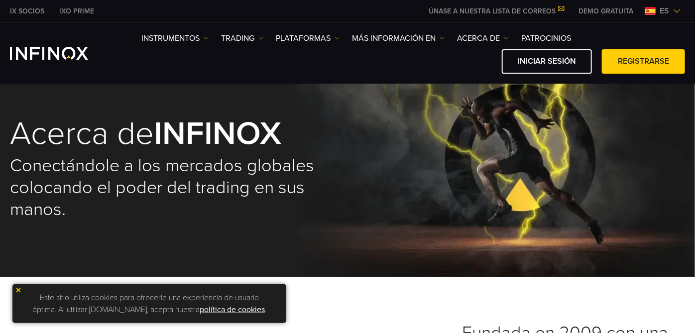  Describe the element at coordinates (232, 310) in the screenshot. I see `a: política de cookies` at that location.